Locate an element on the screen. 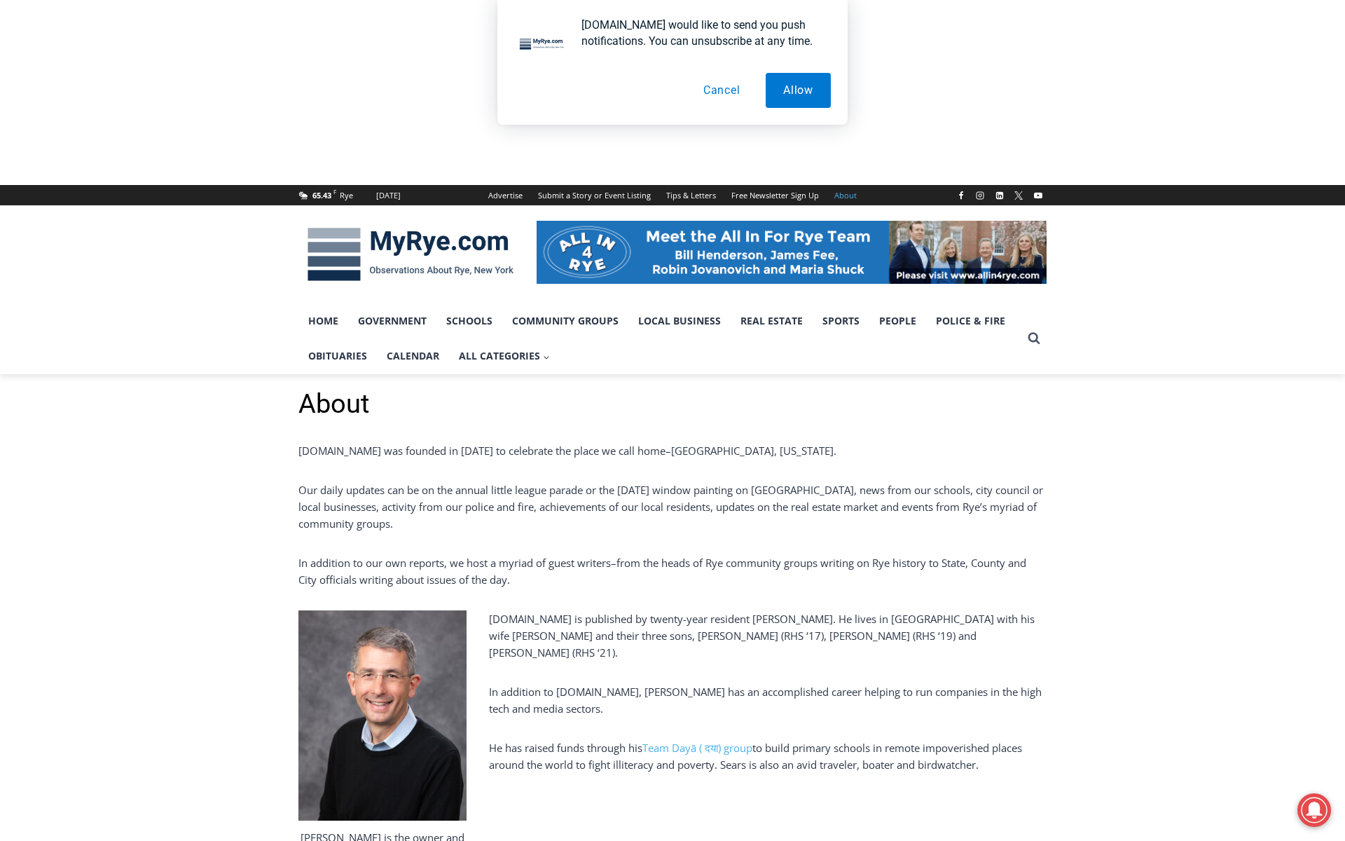 Image resolution: width=1345 pixels, height=841 pixels. a: X is located at coordinates (1018, 195).